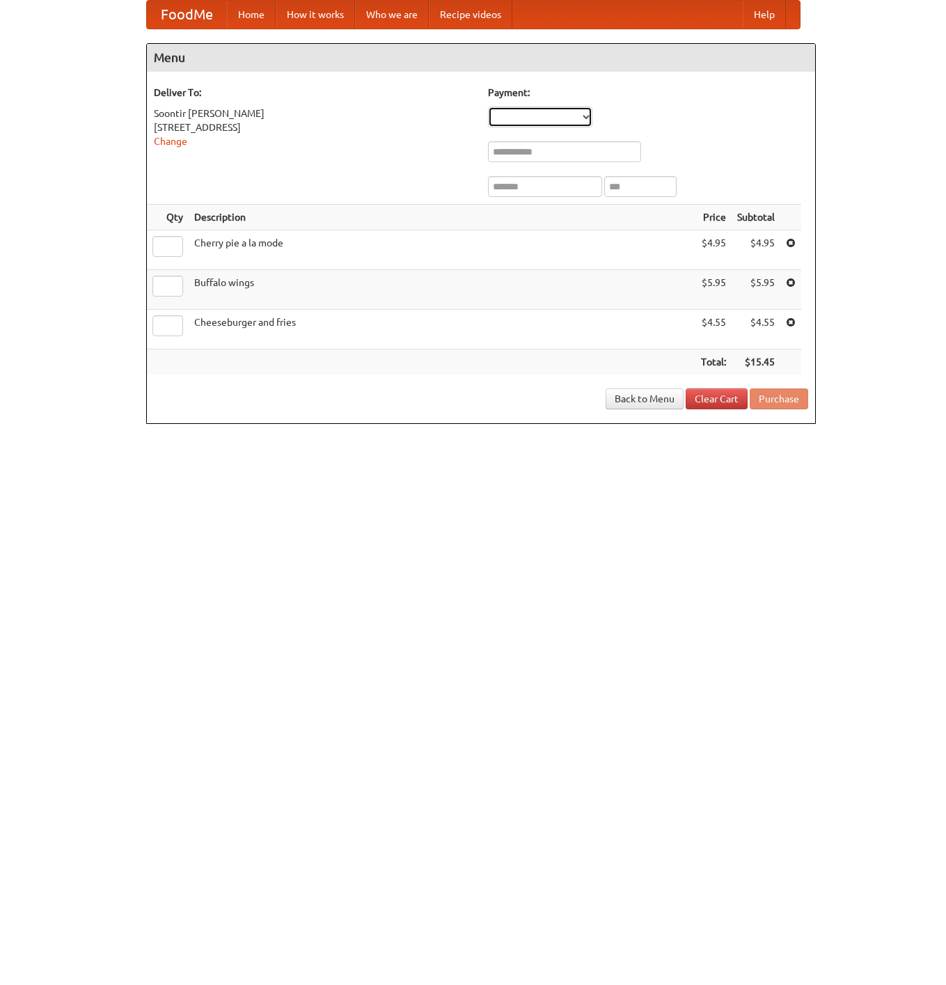 Image resolution: width=946 pixels, height=985 pixels. What do you see at coordinates (315, 15) in the screenshot?
I see `a: How it works` at bounding box center [315, 15].